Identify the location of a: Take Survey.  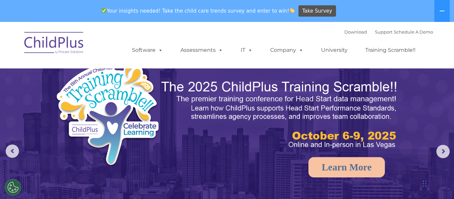
(317, 11).